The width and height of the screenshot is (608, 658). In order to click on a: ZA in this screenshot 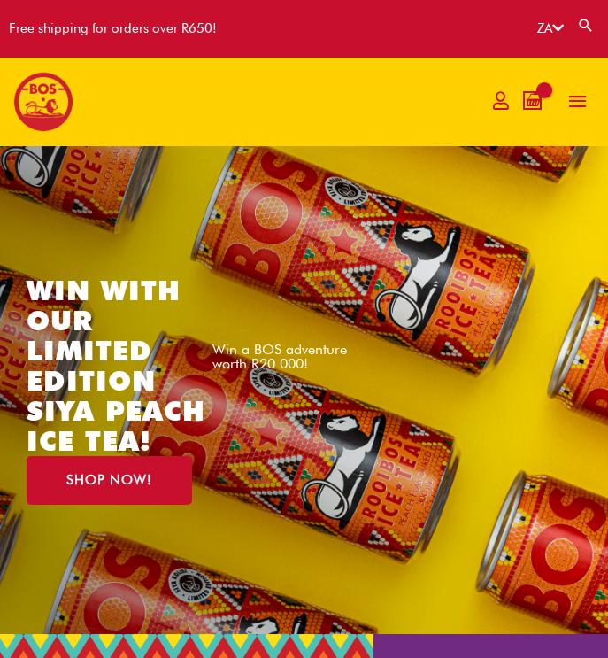, I will do `click(550, 28)`.